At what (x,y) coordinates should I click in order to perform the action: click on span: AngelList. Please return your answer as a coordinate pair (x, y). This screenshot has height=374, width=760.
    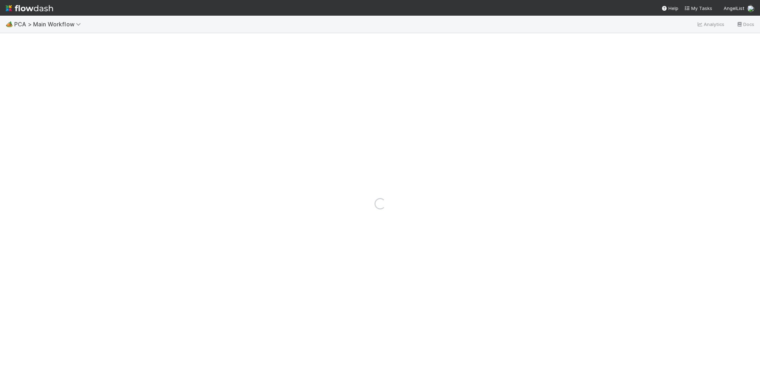
    Looking at the image, I should click on (734, 8).